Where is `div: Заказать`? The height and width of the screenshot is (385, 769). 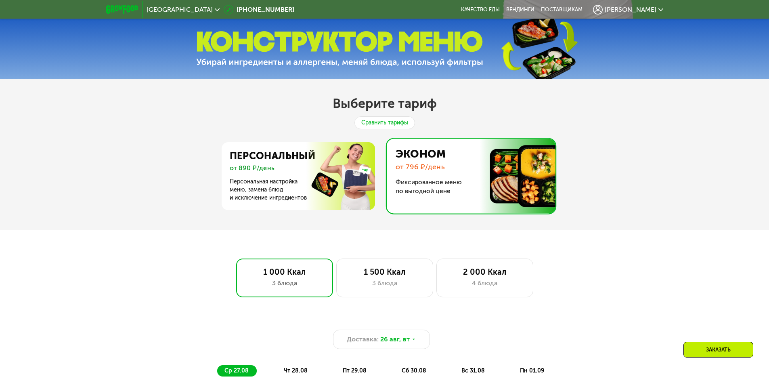 div: Заказать is located at coordinates (718, 349).